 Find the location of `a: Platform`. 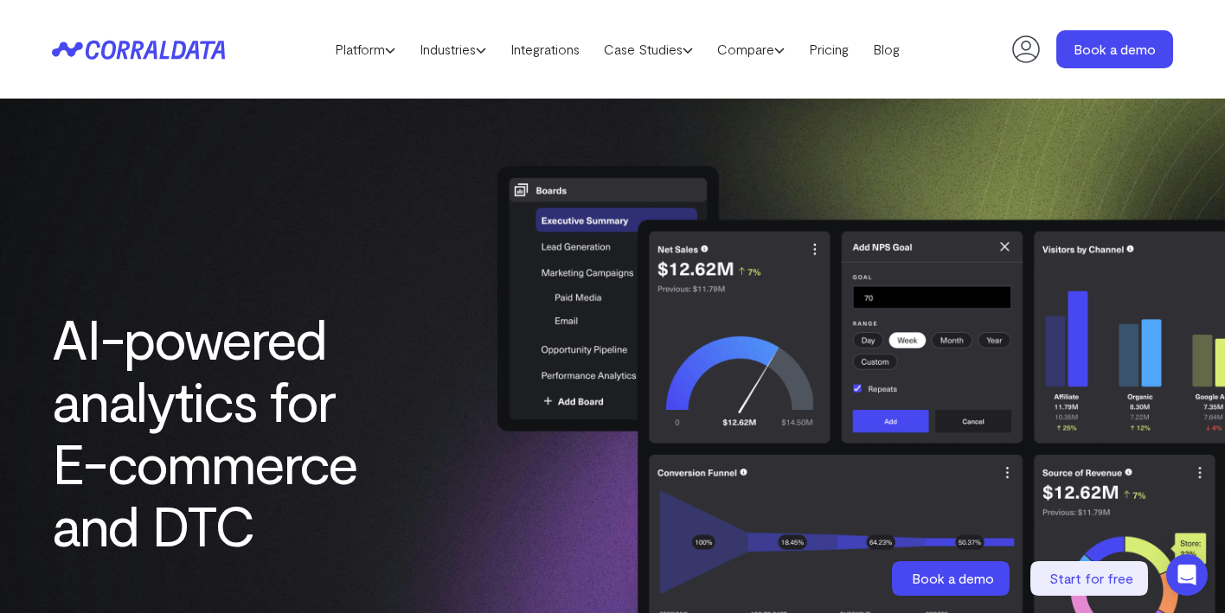

a: Platform is located at coordinates (365, 49).